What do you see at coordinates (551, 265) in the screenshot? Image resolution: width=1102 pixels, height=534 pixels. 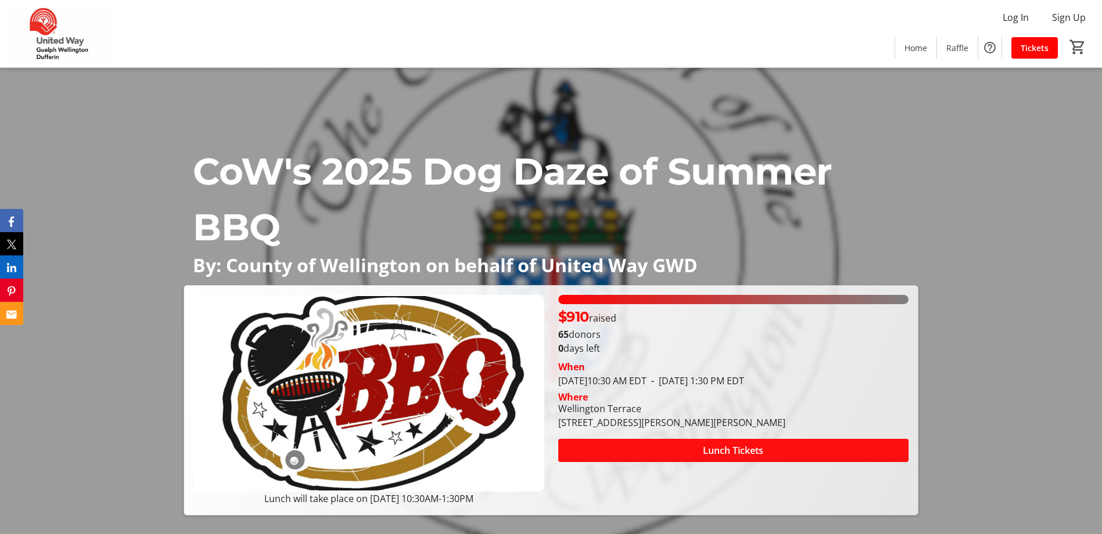 I see `p: By: County of Wellington on behalf of United Way GWD` at bounding box center [551, 265].